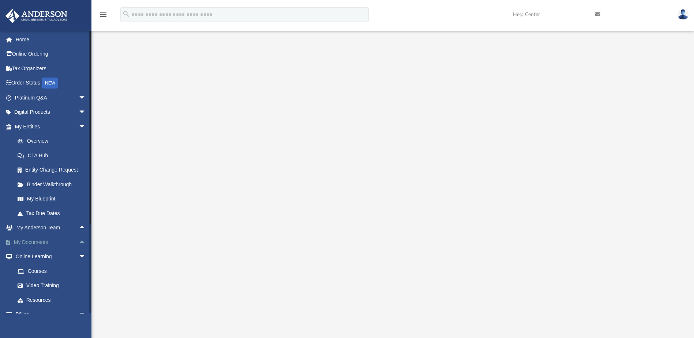 The width and height of the screenshot is (694, 338). What do you see at coordinates (51, 314) in the screenshot?
I see `a: Billingarrow_drop_down` at bounding box center [51, 314].